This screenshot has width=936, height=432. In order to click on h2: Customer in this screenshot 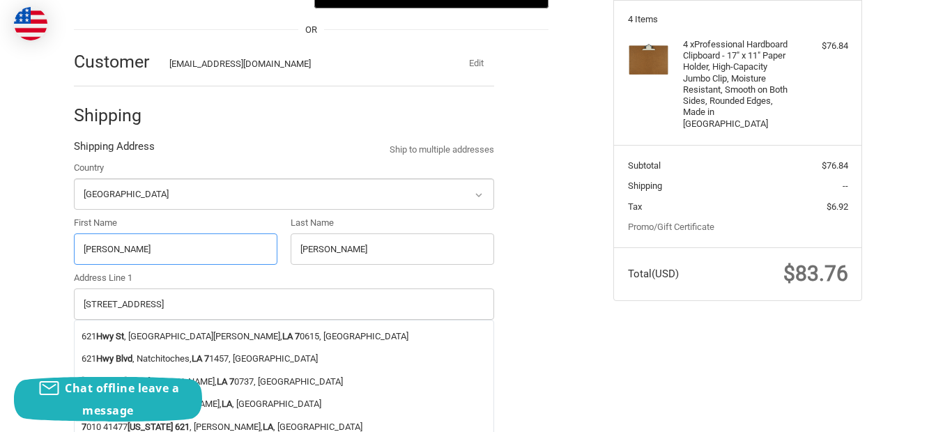, I will do `click(114, 61)`.